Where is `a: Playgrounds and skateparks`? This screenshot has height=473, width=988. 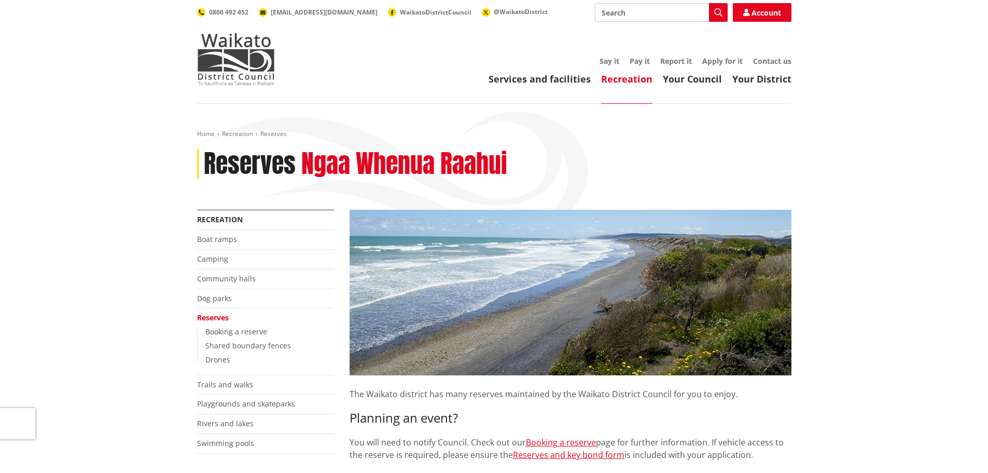 a: Playgrounds and skateparks is located at coordinates (246, 403).